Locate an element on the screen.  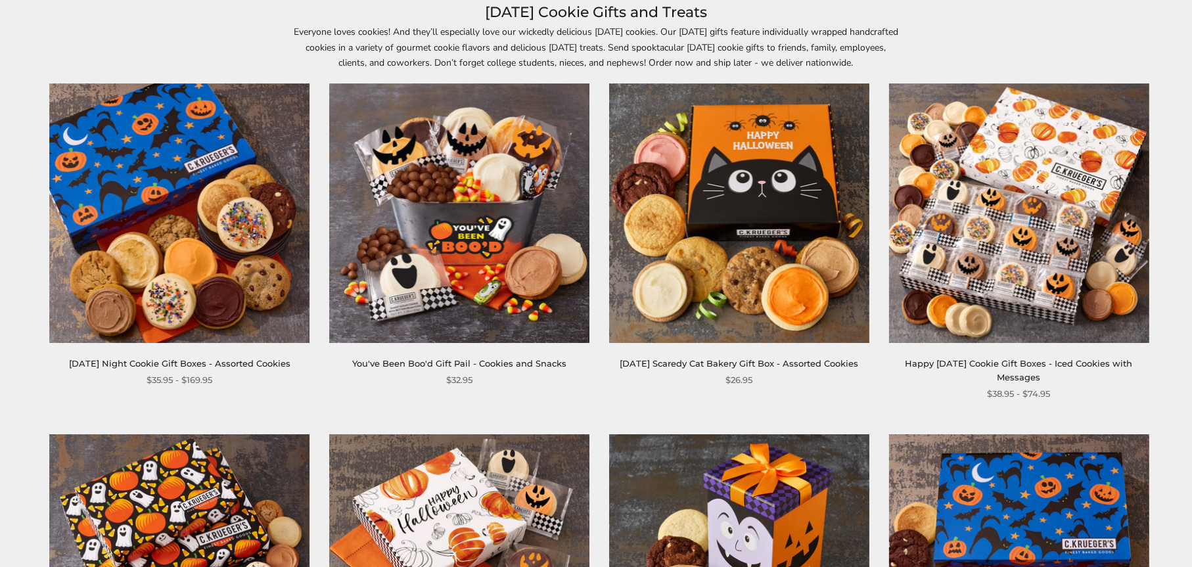
a: Happy Halloween Cookie Gift Boxes - Iced Cookies with Messages is located at coordinates (1019, 214).